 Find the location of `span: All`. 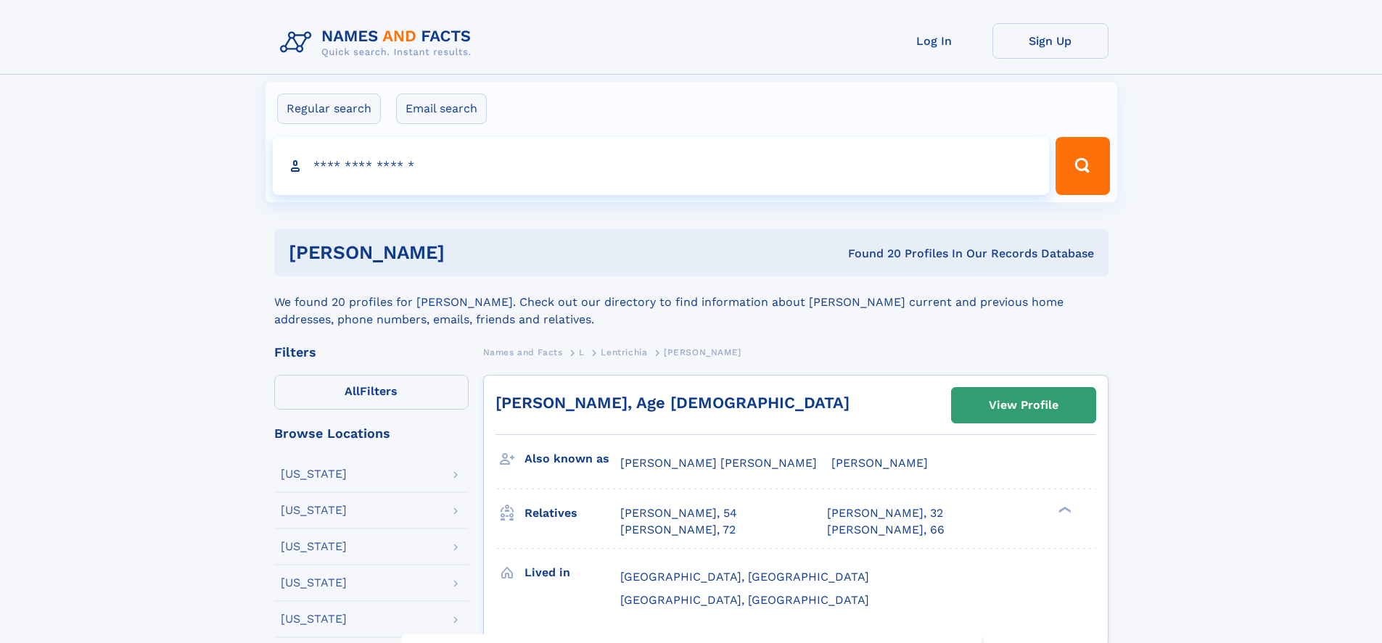

span: All is located at coordinates (352, 391).